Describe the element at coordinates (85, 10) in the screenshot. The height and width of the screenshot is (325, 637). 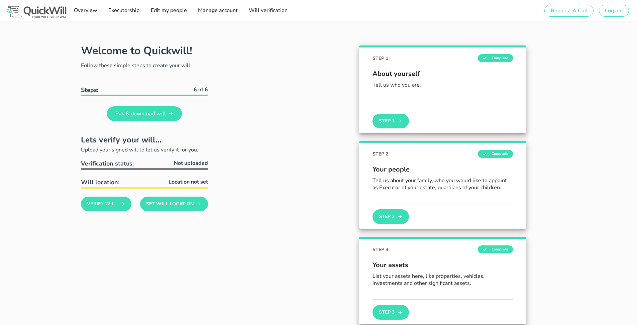
I see `span: Overview` at that location.